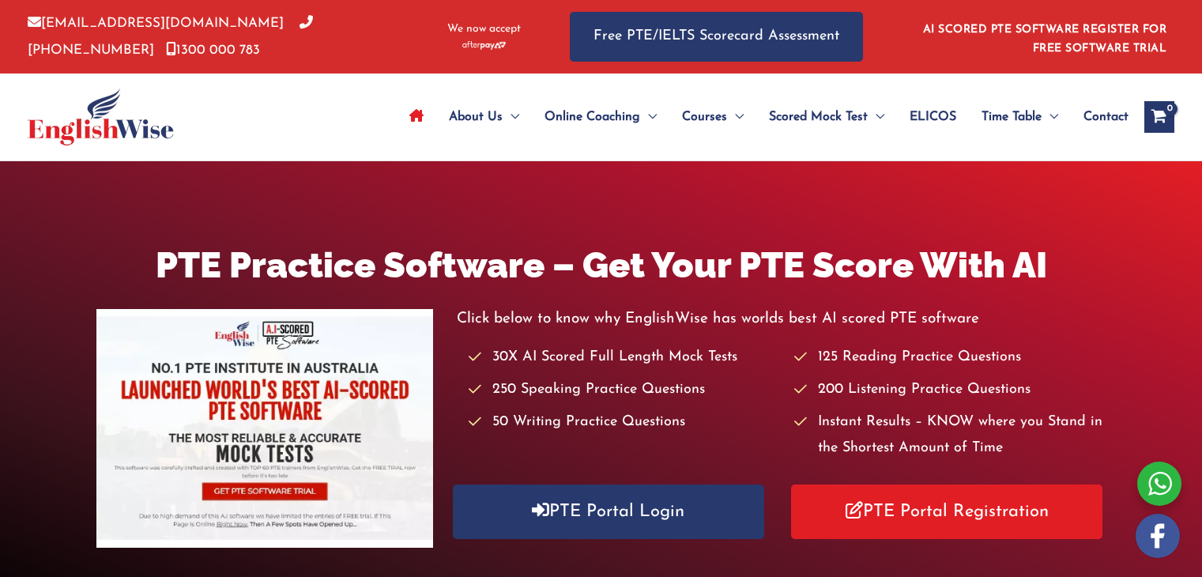 The height and width of the screenshot is (577, 1202). I want to click on li: 30X AI Scored Full Length Mock Tests, so click(624, 357).